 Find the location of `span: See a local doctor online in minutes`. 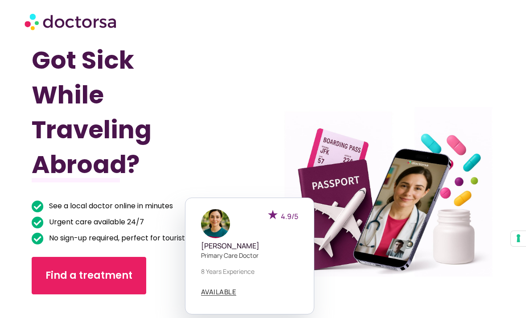

span: See a local doctor online in minutes is located at coordinates (110, 206).